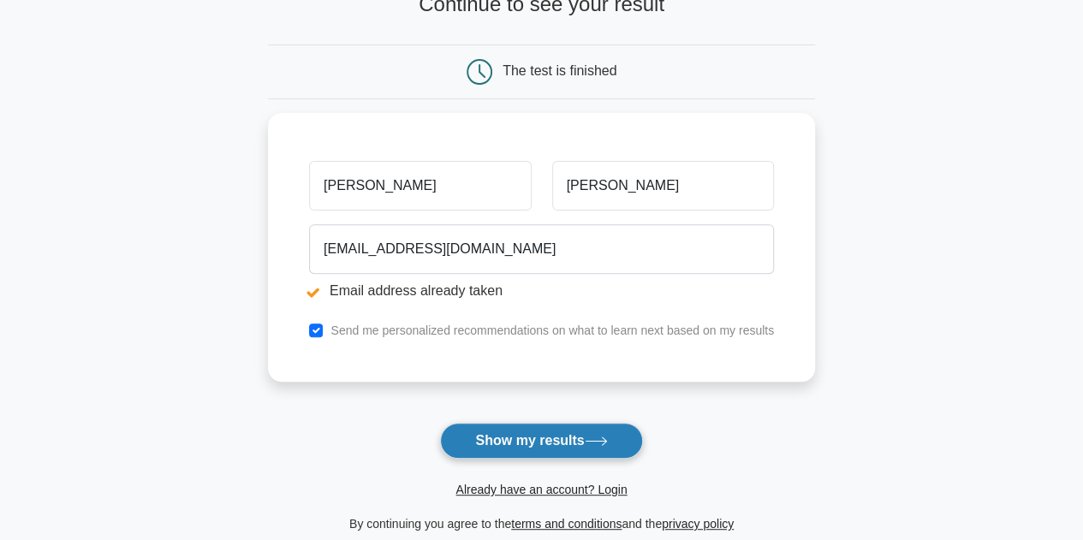 This screenshot has height=540, width=1083. Describe the element at coordinates (541, 524) in the screenshot. I see `div: By continuing you agree to the and the` at that location.